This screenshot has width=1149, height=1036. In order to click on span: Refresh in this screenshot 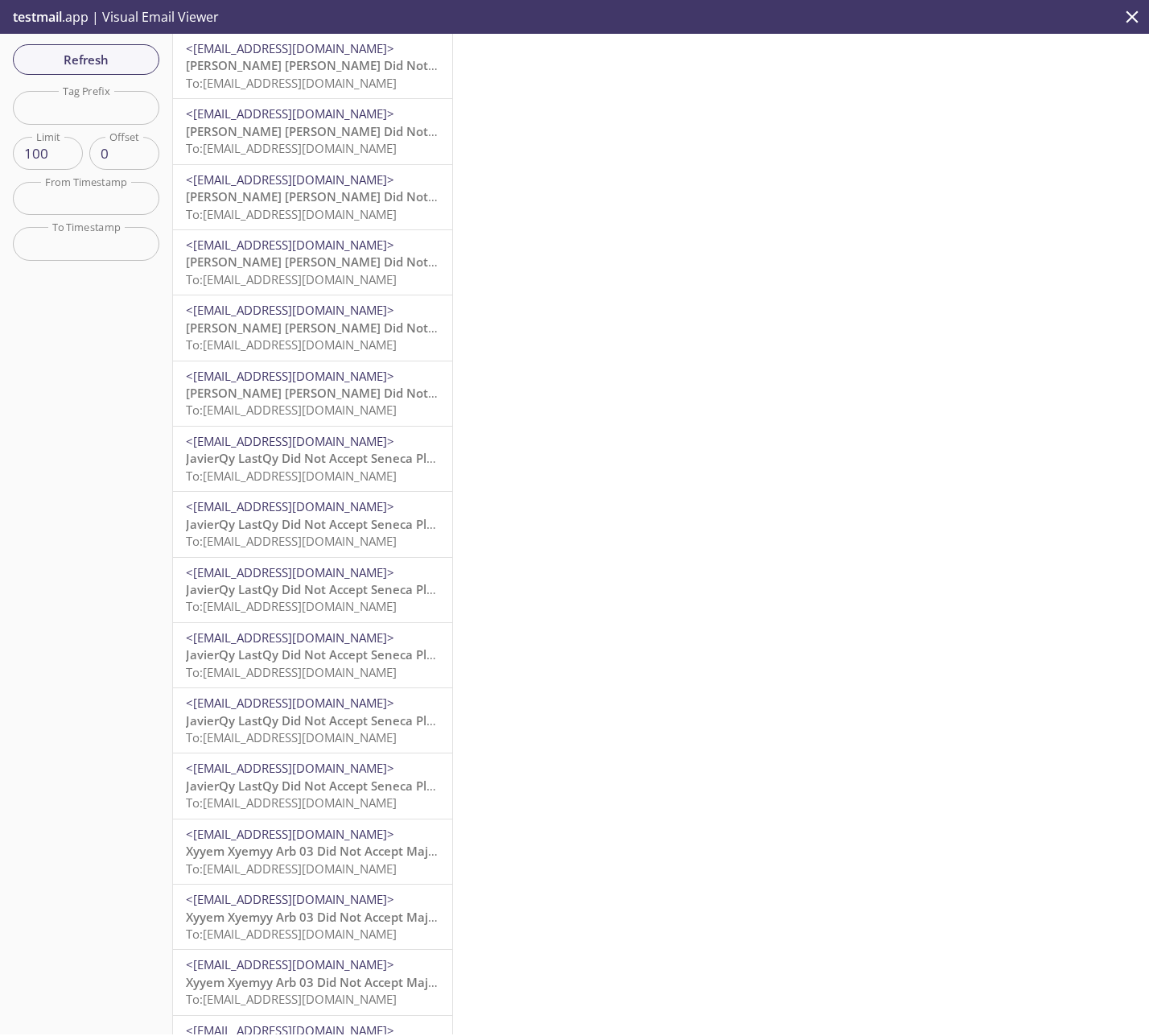, I will do `click(86, 60)`.